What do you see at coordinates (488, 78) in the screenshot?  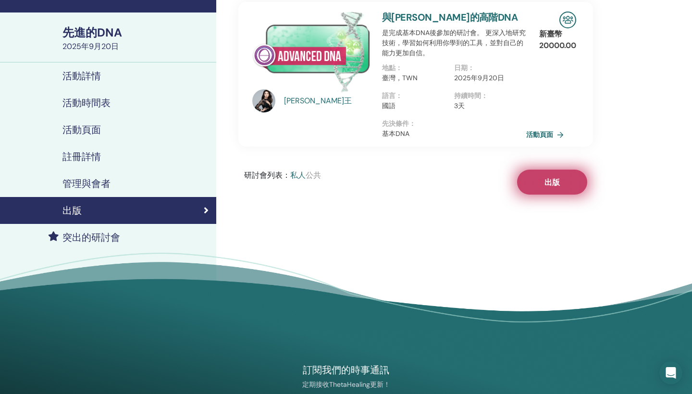 I see `p: 2025年9月20日` at bounding box center [488, 78].